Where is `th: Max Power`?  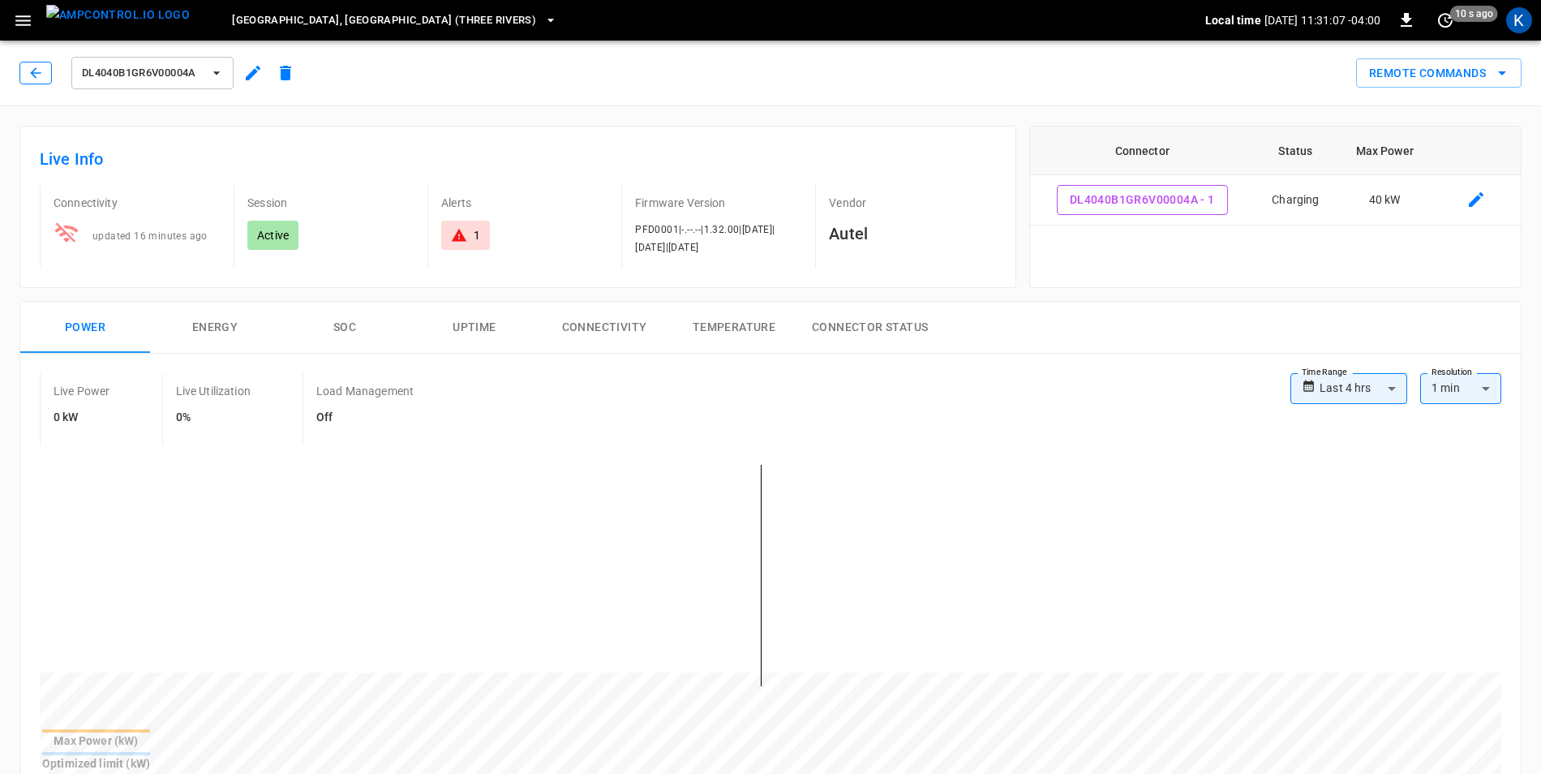 th: Max Power is located at coordinates (1385, 151).